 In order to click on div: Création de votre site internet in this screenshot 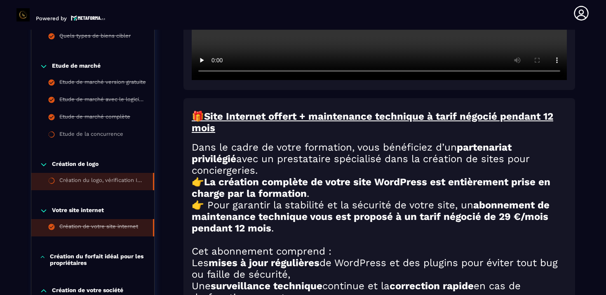, I will do `click(99, 228)`.